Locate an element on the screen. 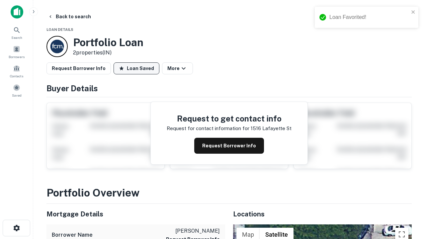  a: Search is located at coordinates (17, 33).